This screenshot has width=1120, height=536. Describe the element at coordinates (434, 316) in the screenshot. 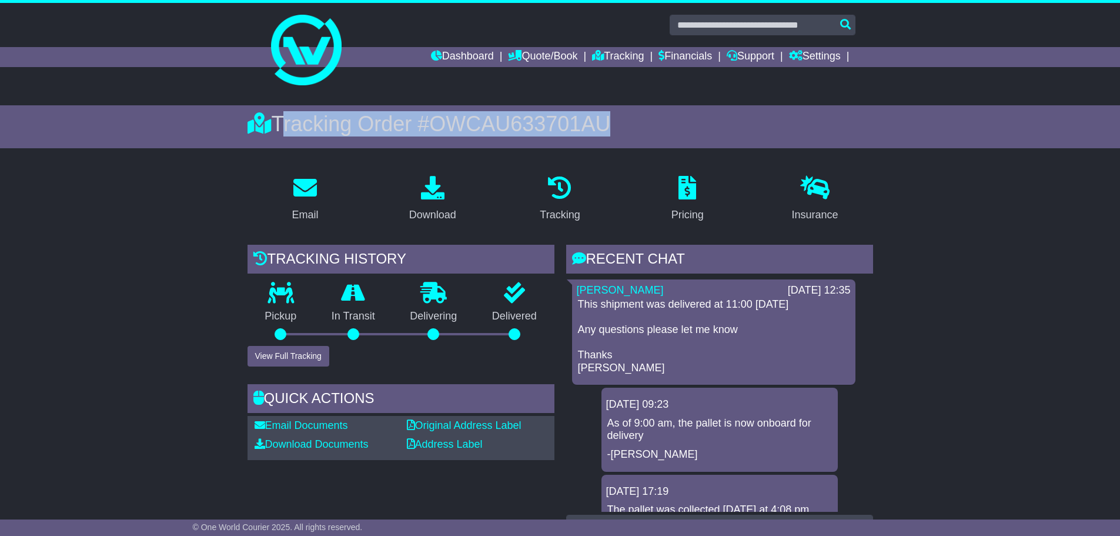

I see `p: Delivering` at that location.